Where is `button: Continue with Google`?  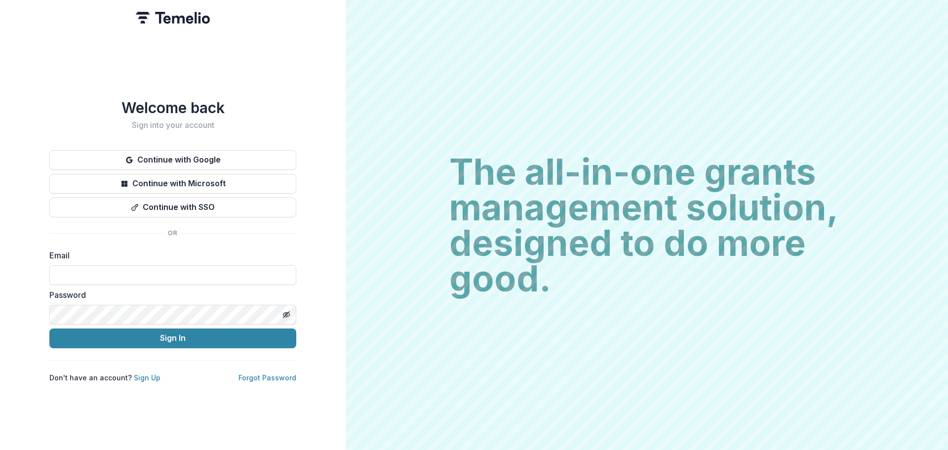
button: Continue with Google is located at coordinates (173, 160).